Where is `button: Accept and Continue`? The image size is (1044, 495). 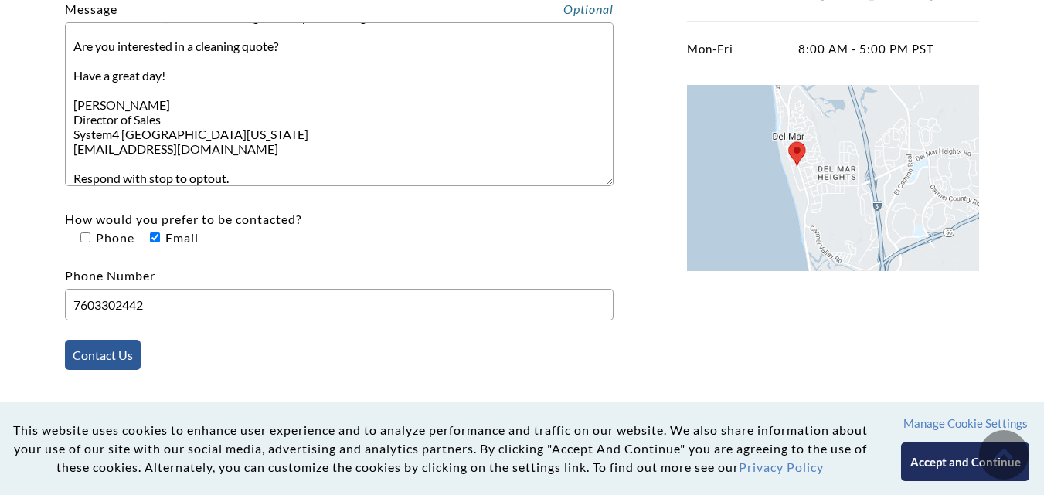 button: Accept and Continue is located at coordinates (964, 462).